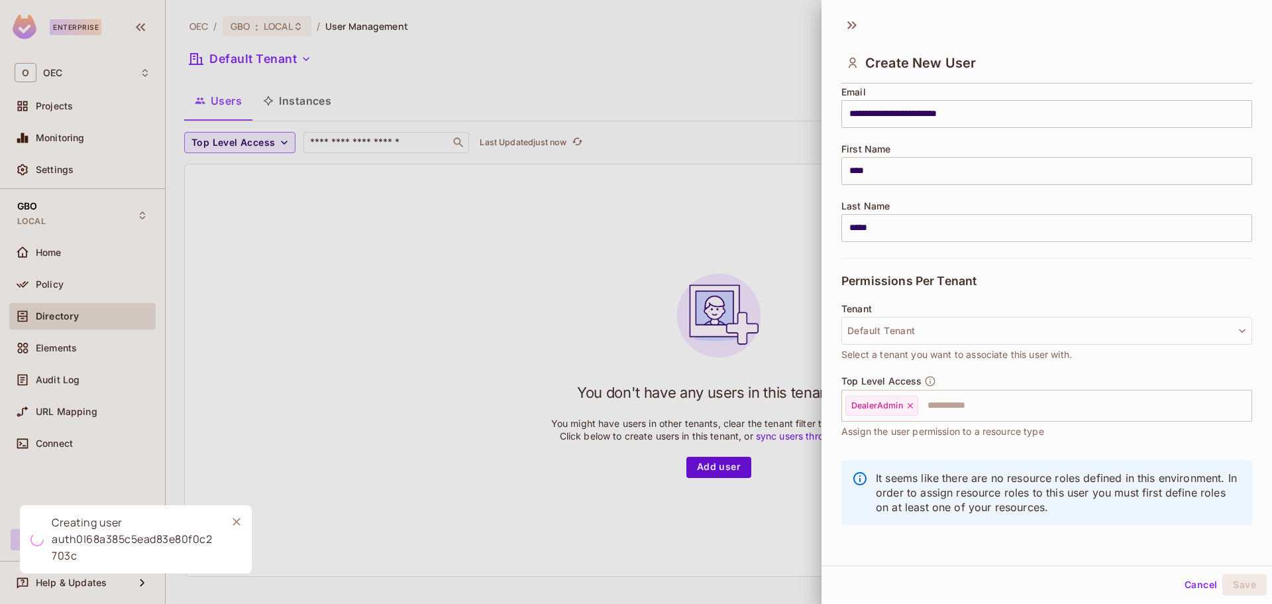 This screenshot has width=1272, height=604. Describe the element at coordinates (882, 405) in the screenshot. I see `div: DealerAdmin` at that location.